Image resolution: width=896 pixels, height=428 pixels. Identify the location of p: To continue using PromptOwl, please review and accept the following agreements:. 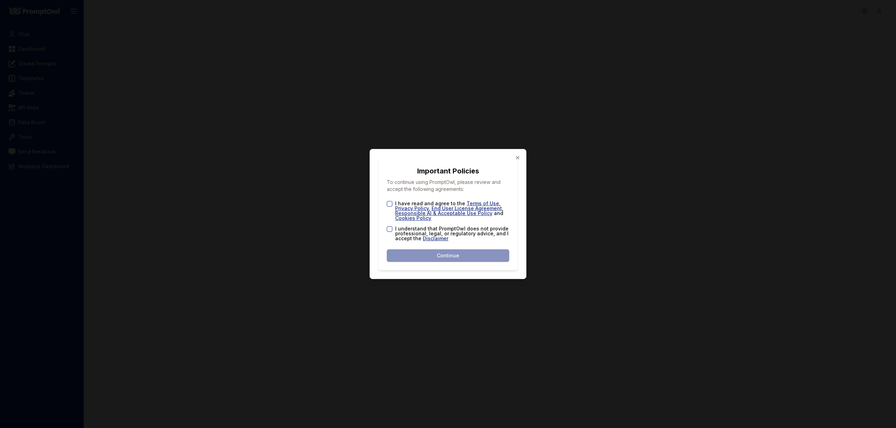
(448, 186).